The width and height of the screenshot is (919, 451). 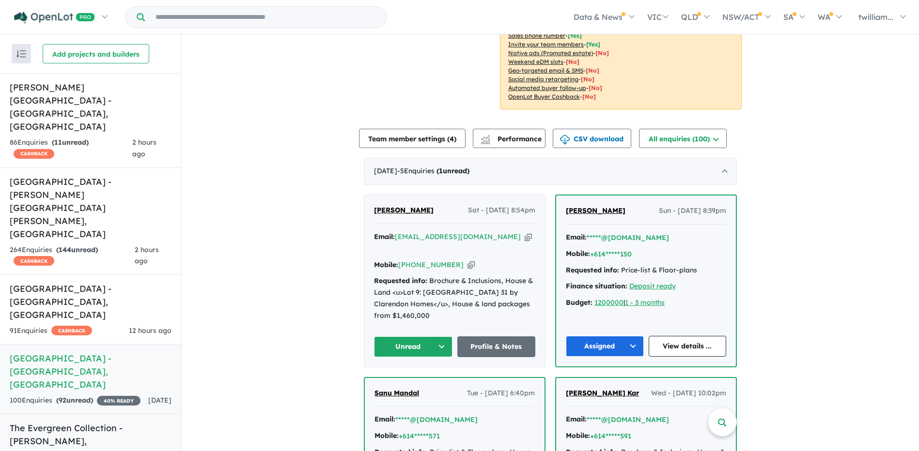 I want to click on span: 1, so click(x=441, y=171).